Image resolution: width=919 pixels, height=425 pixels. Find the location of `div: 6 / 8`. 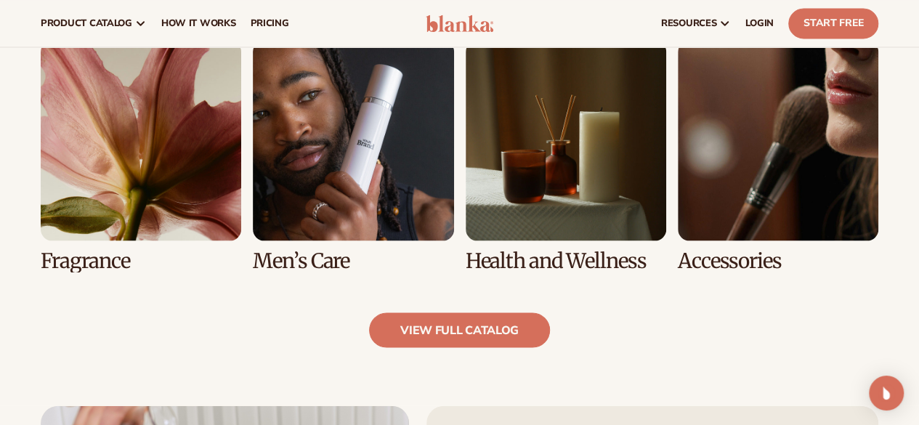

div: 6 / 8 is located at coordinates (353, 155).